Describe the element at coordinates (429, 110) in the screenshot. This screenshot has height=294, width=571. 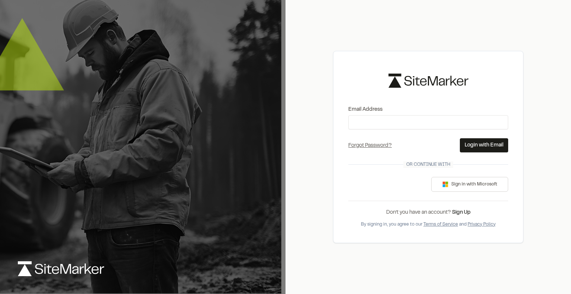
I see `label: Email Address` at that location.